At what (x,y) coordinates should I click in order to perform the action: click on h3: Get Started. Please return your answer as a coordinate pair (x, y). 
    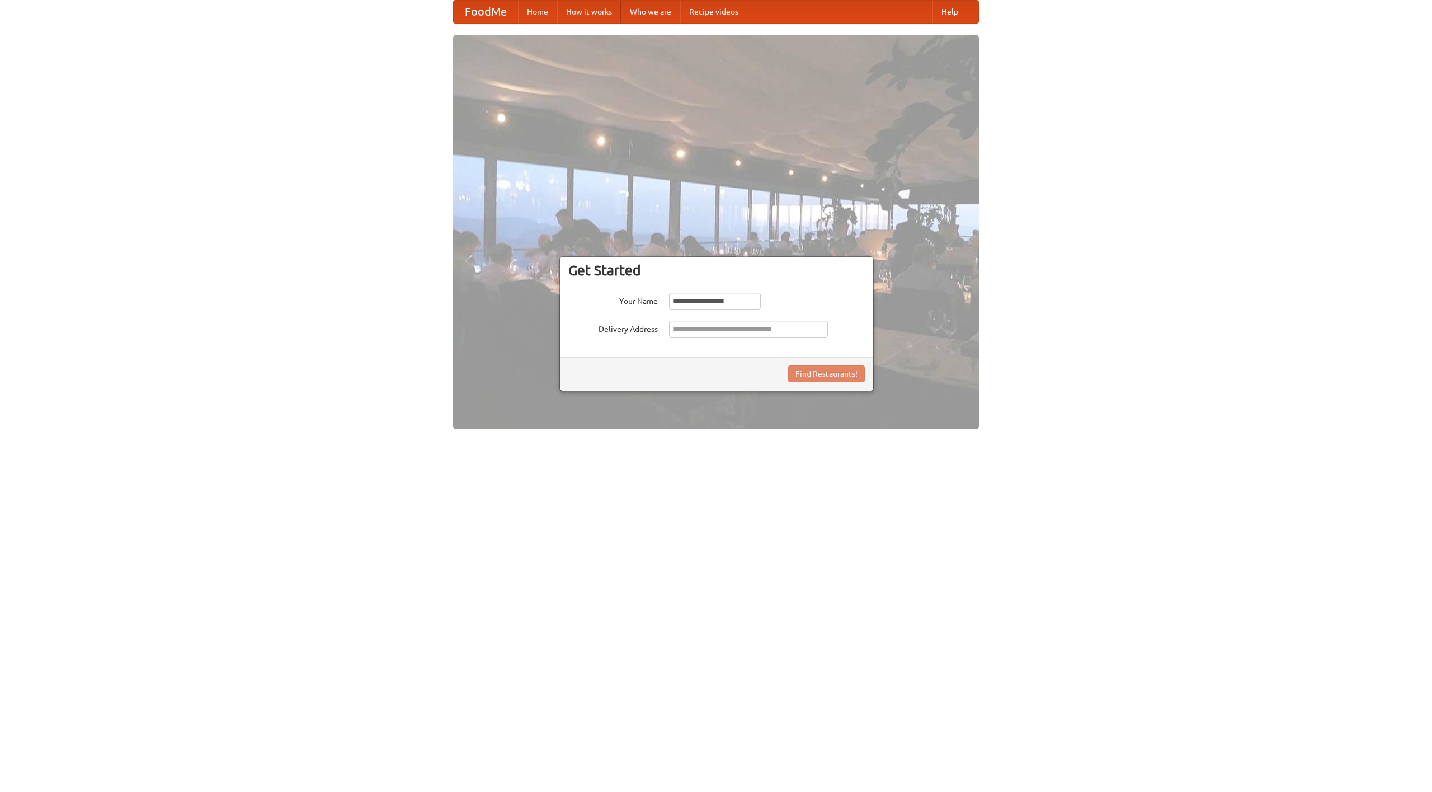
    Looking at the image, I should click on (717, 270).